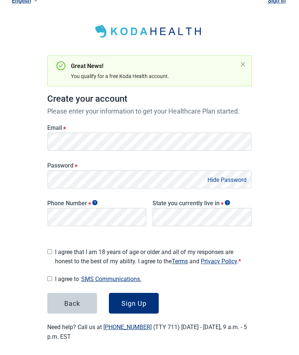  I want to click on button: Back, so click(72, 303).